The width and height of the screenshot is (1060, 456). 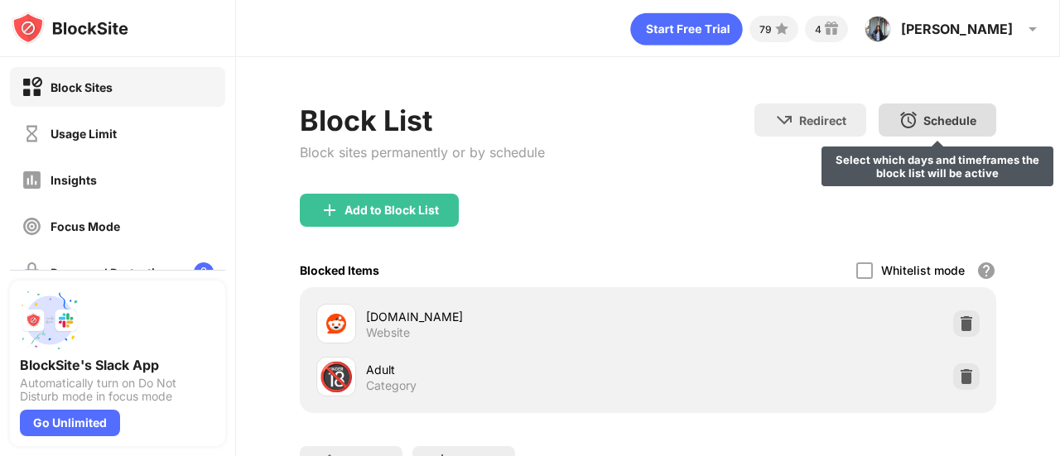 I want to click on img: lock-menu.svg, so click(x=204, y=272).